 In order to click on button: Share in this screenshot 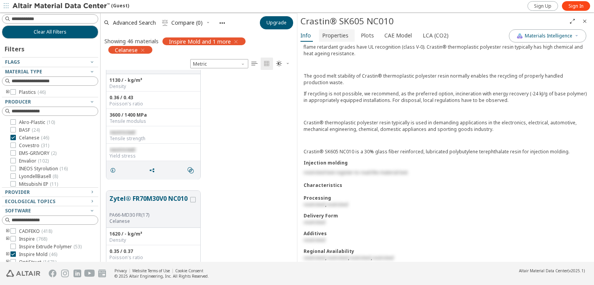, I will do `click(154, 171)`.